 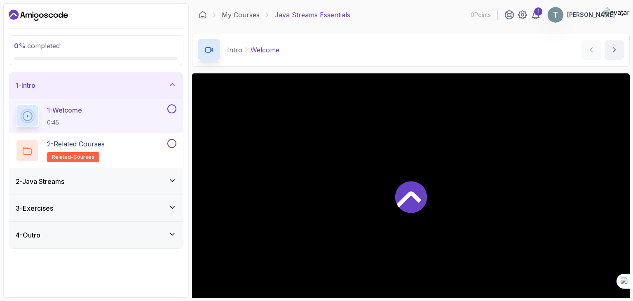 I want to click on button: 1-Welcome0:45, so click(x=96, y=116).